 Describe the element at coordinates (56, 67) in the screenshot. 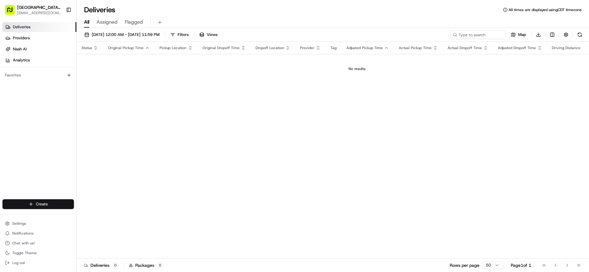

I see `div: We're available if you need us!` at that location.